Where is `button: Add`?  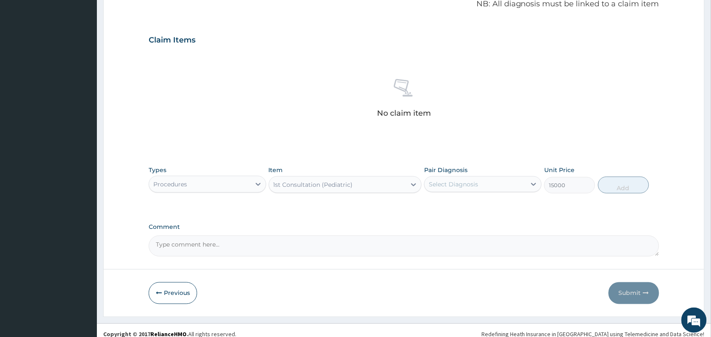
button: Add is located at coordinates (623, 185).